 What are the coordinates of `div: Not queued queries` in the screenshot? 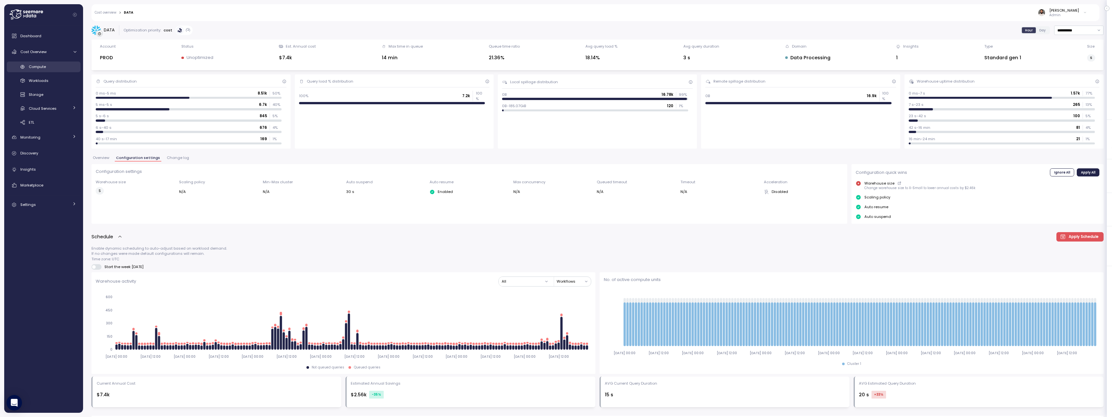 It's located at (328, 367).